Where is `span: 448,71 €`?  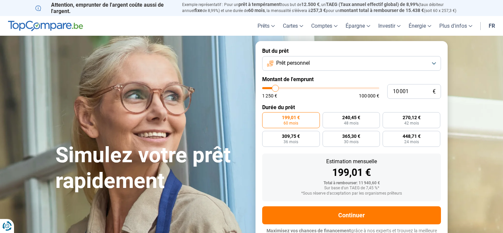
span: 448,71 € is located at coordinates (412, 136).